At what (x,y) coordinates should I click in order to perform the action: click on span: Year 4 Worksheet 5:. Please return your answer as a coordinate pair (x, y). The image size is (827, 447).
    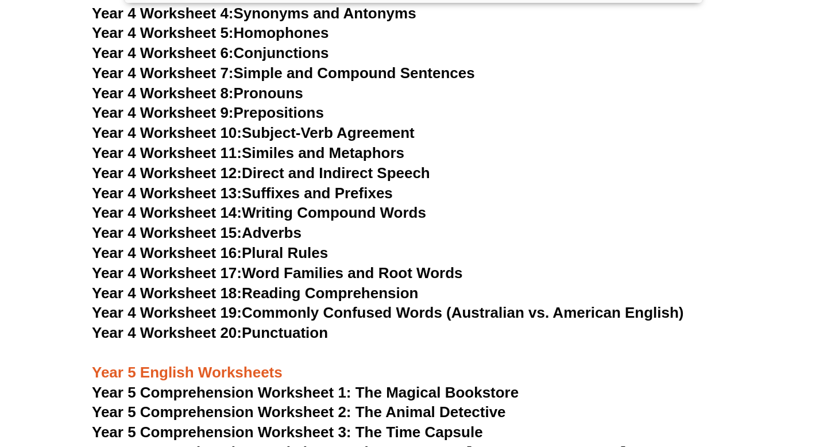
    Looking at the image, I should click on (162, 33).